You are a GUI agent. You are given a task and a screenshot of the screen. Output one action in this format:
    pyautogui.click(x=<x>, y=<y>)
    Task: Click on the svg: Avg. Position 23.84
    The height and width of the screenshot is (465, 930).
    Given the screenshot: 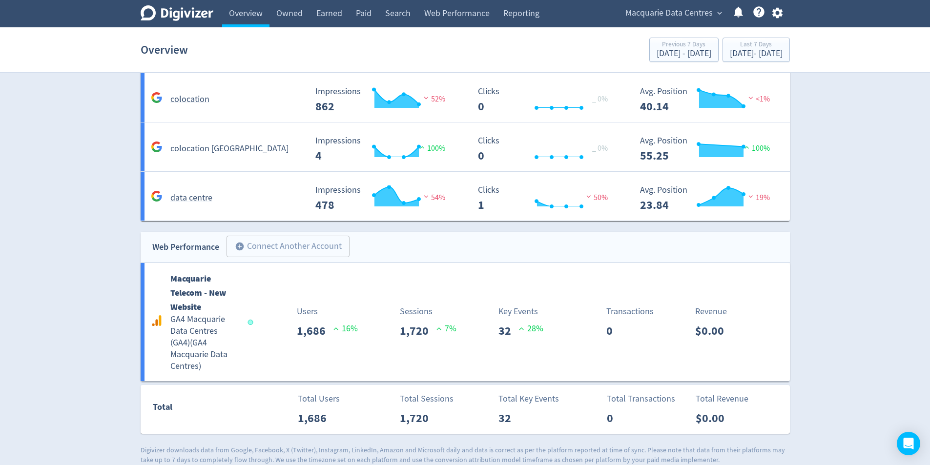 What is the action you would take?
    pyautogui.click(x=708, y=198)
    